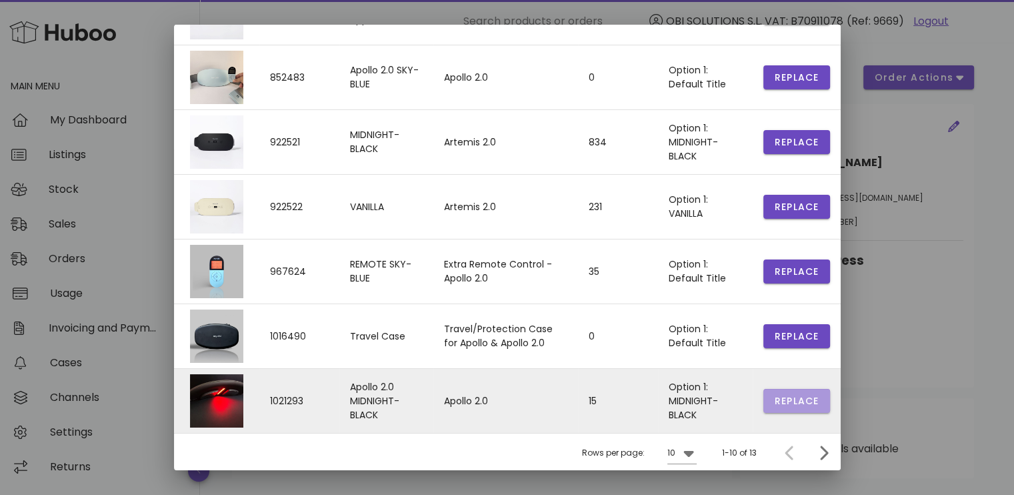  What do you see at coordinates (506, 336) in the screenshot?
I see `td: Travel/Protection Case for Apollo & Apollo 2.0` at bounding box center [506, 336].